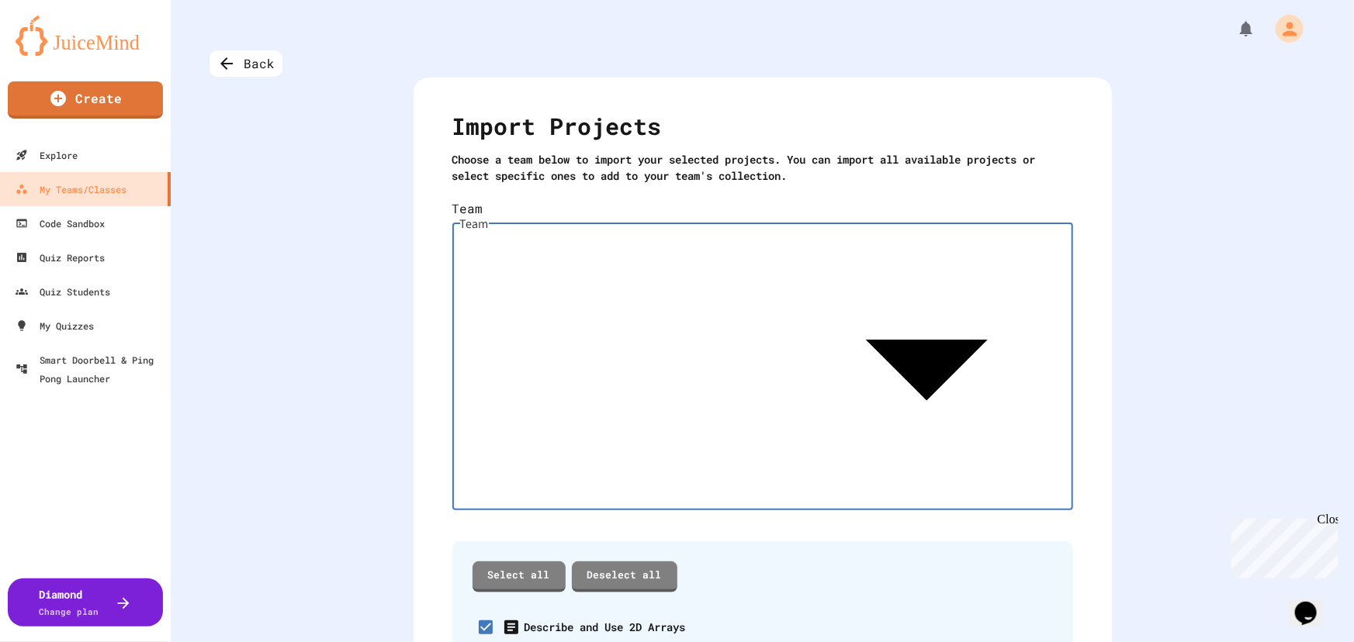 This screenshot has width=1354, height=642. Describe the element at coordinates (762, 130) in the screenshot. I see `div: Import Projects` at that location.